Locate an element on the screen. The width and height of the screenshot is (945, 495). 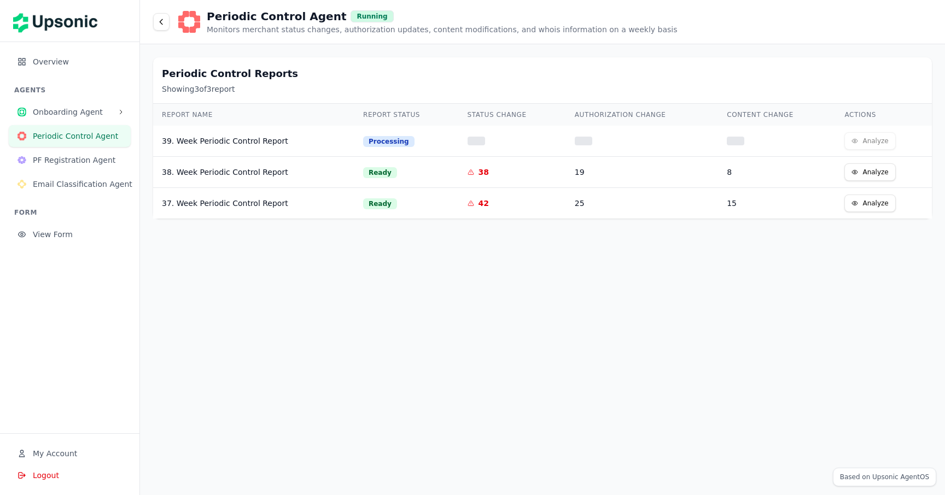
div: 25 is located at coordinates (642, 203).